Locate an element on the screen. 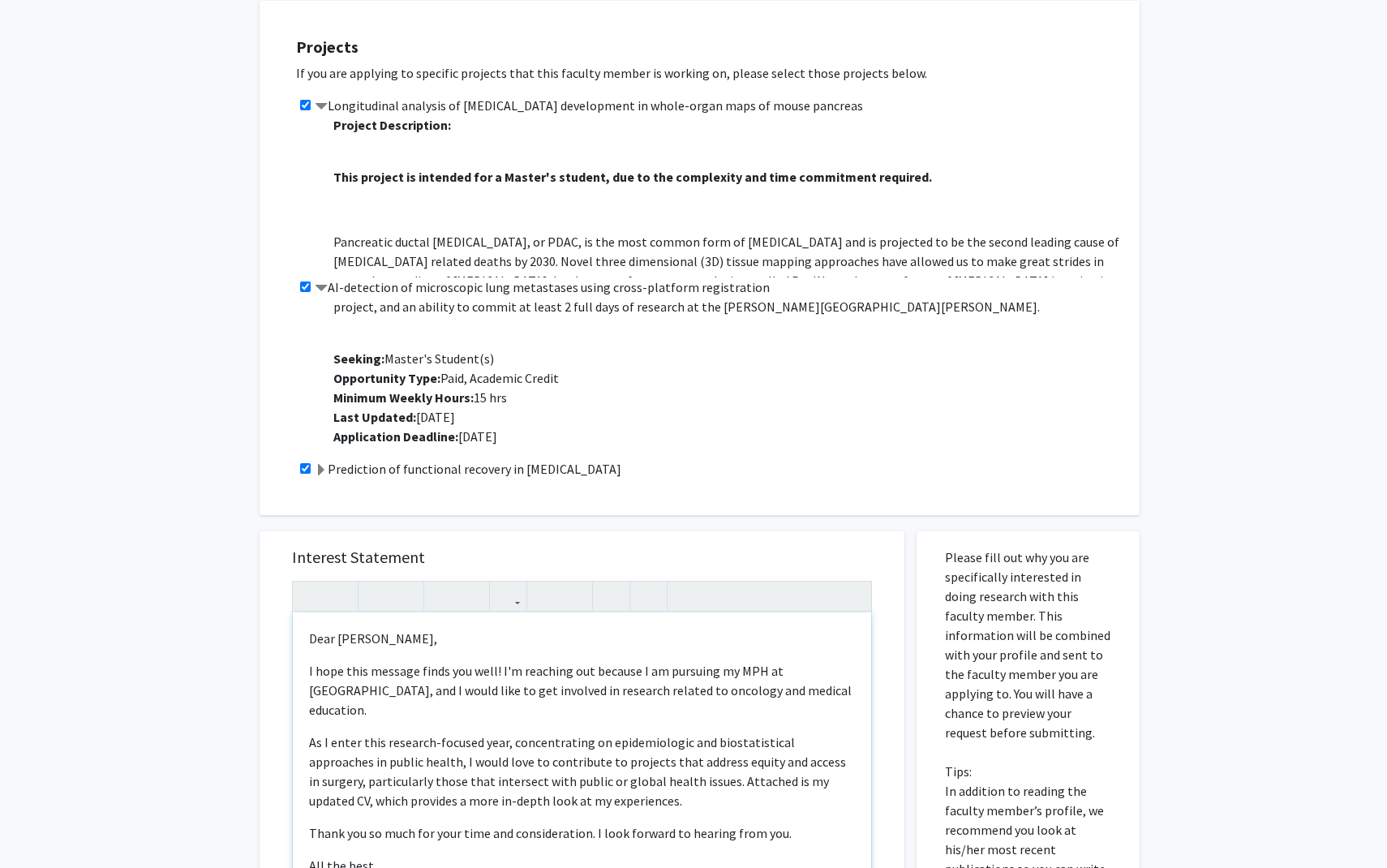 This screenshot has width=1387, height=868. p: Thank you so much for your time and consideration. I look forward to hearing from you. is located at coordinates (582, 833).